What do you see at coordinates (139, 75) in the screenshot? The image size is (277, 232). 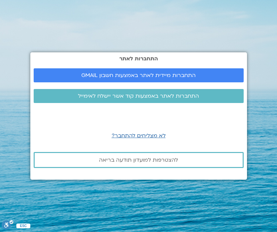 I see `a: התחברות מיידית לאתר באמצעות חשבון GMAIL` at bounding box center [139, 75].